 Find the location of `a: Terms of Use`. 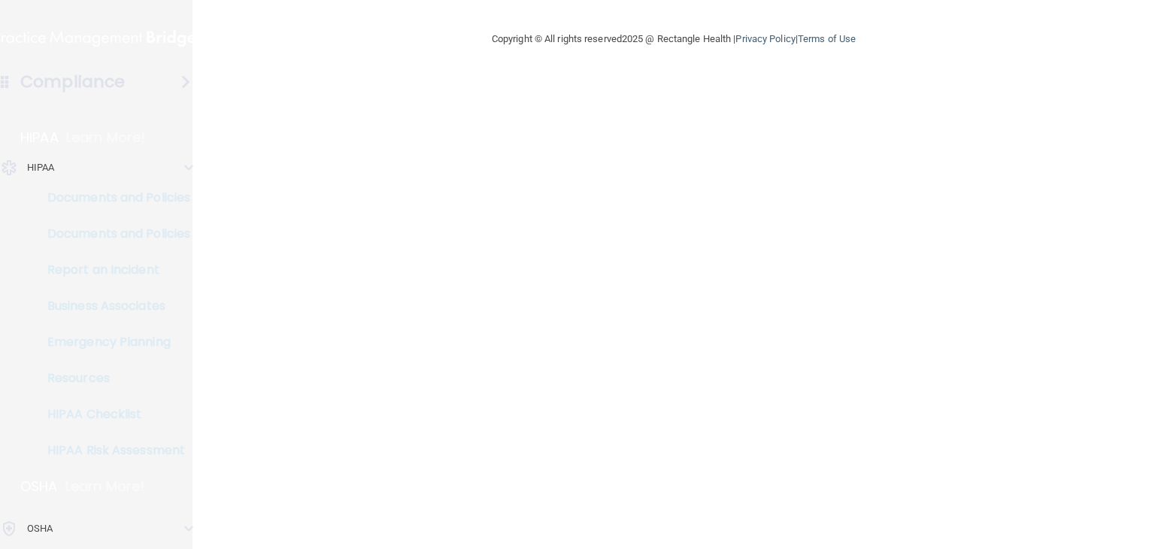

a: Terms of Use is located at coordinates (827, 38).